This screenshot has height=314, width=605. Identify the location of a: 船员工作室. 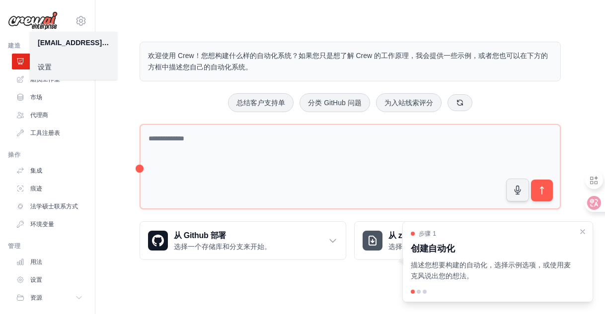
(49, 79).